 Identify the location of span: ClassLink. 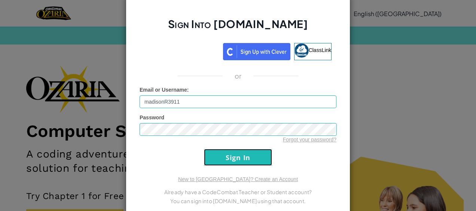
(320, 50).